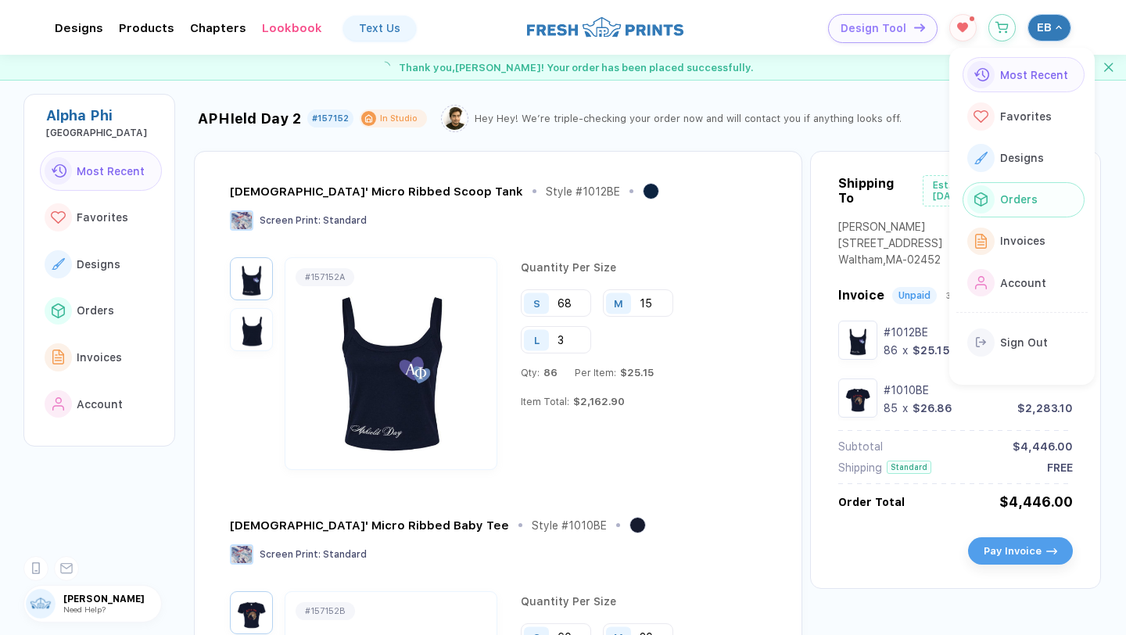  What do you see at coordinates (873, 28) in the screenshot?
I see `span: Design Tool` at bounding box center [873, 28].